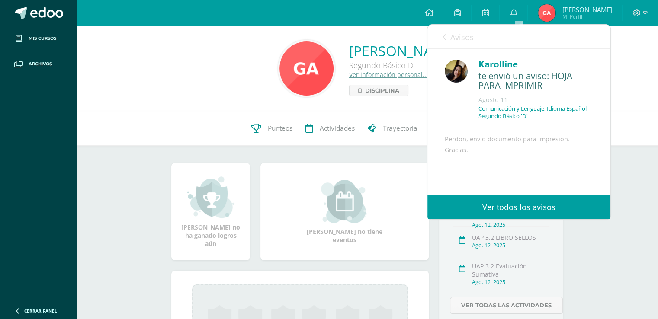  Describe the element at coordinates (272, 128) in the screenshot. I see `a: Punteos` at that location.